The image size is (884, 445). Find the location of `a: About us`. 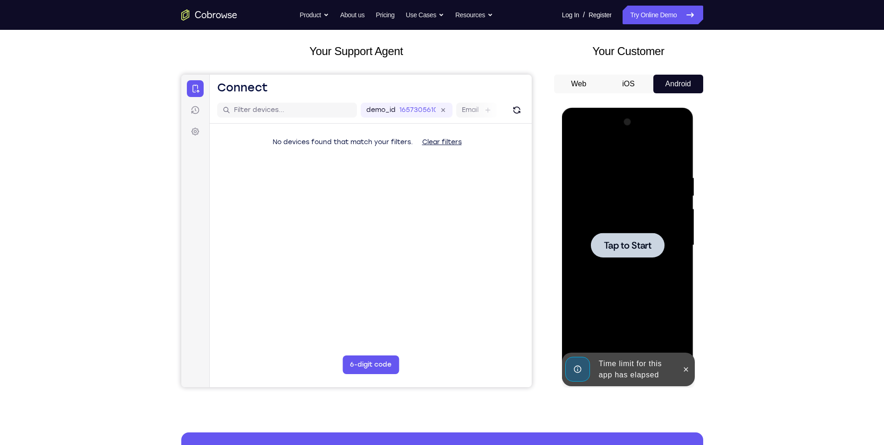

a: About us is located at coordinates (352, 15).